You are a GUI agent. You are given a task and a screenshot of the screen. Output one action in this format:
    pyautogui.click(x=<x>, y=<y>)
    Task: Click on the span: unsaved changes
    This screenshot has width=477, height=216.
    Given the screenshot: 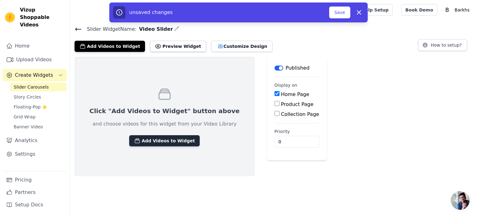 What is the action you would take?
    pyautogui.click(x=151, y=12)
    